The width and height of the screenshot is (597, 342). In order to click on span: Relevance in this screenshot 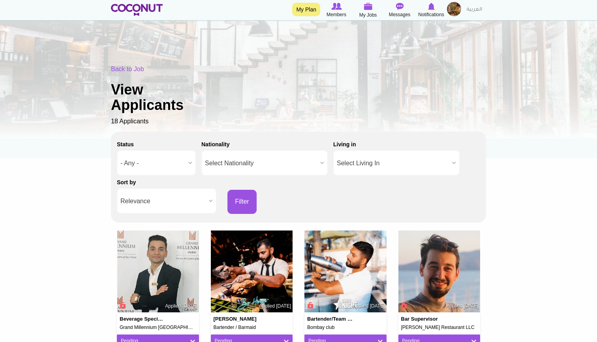, I will do `click(163, 201)`.